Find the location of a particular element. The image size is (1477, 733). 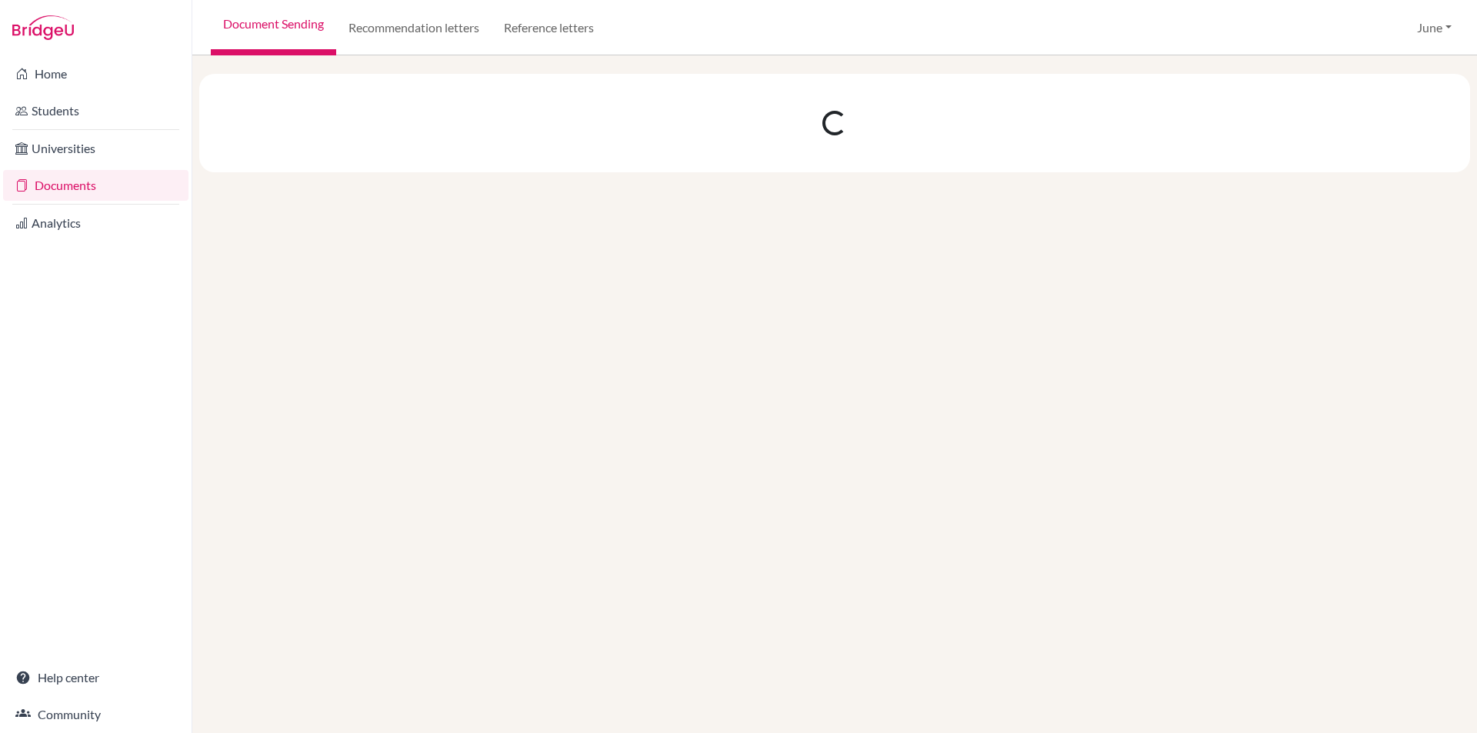

a: Help center is located at coordinates (95, 678).